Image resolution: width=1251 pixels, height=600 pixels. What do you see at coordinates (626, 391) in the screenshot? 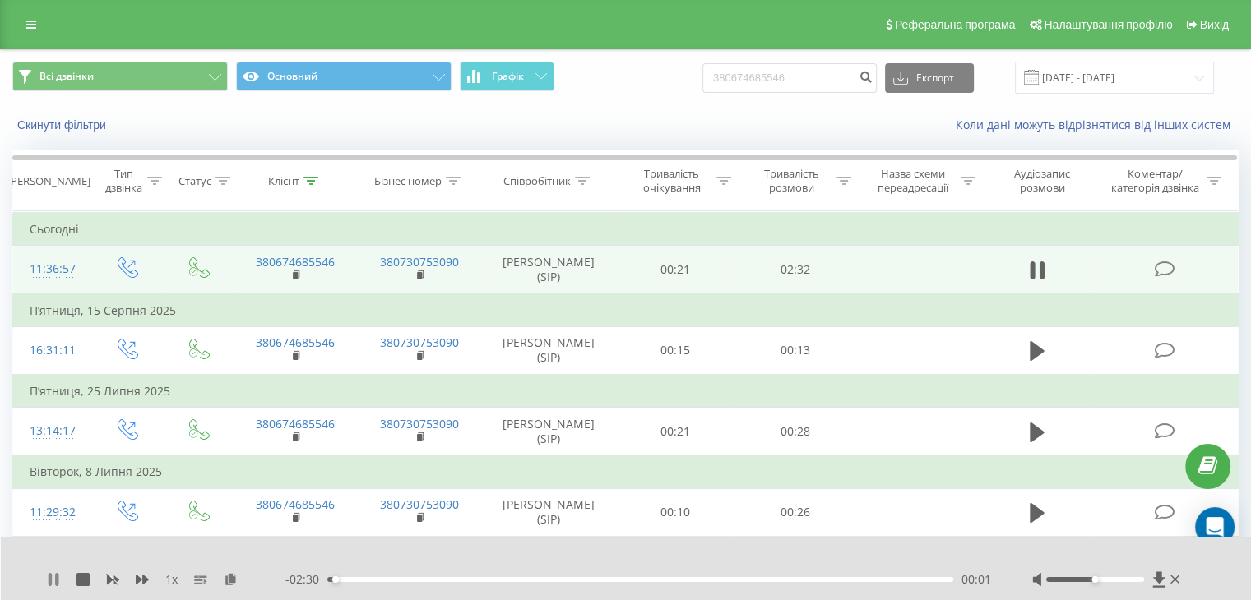
I see `td: П’ятниця, 25 Липня 2025` at bounding box center [626, 391].